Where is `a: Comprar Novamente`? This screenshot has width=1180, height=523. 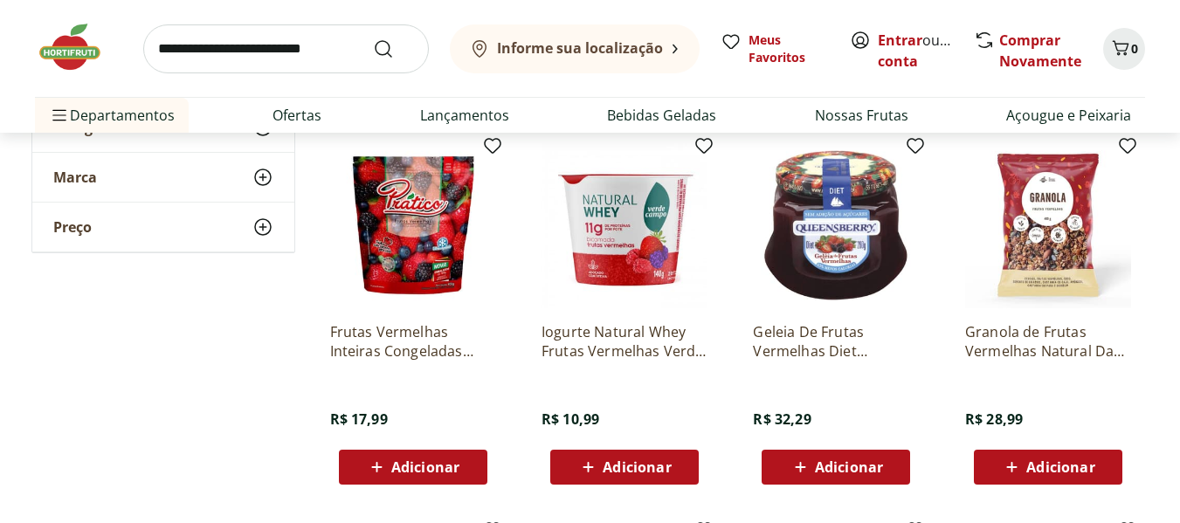
a: Comprar Novamente is located at coordinates (1040, 51).